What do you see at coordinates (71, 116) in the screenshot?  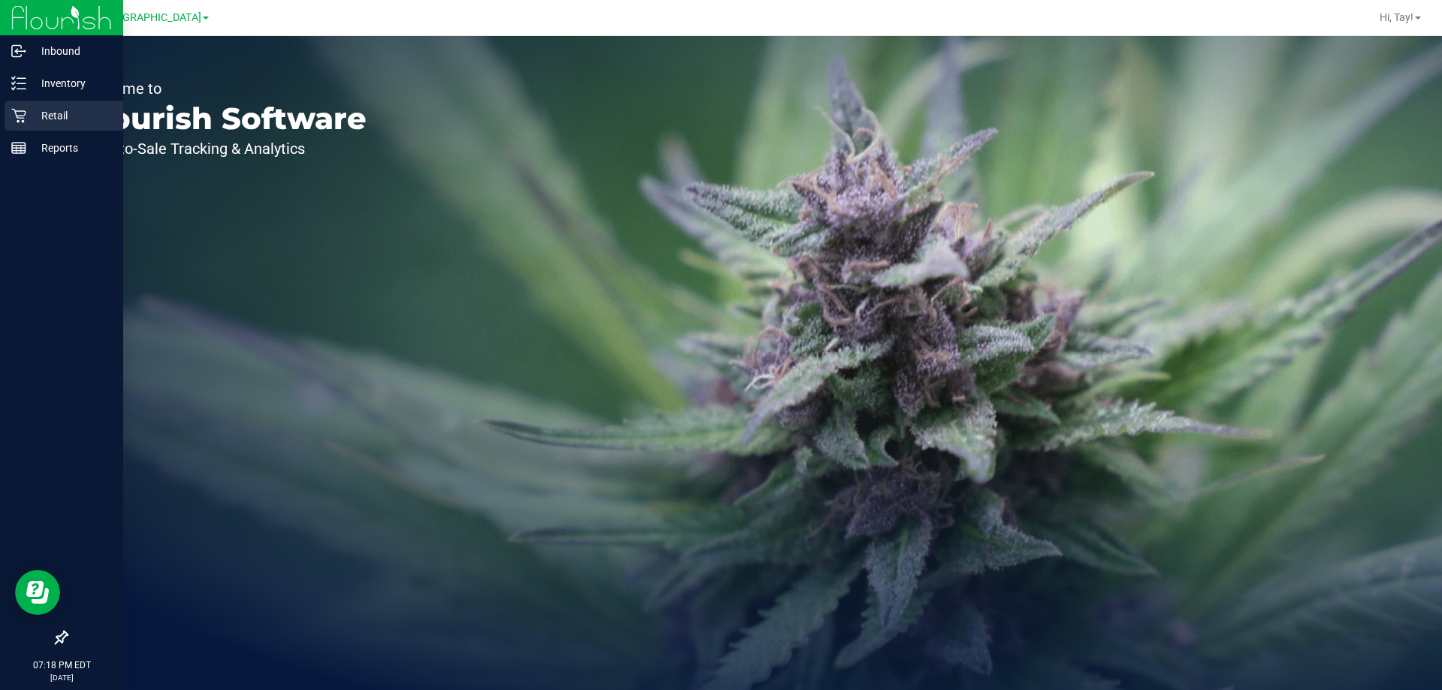 I see `p: Retail` at bounding box center [71, 116].